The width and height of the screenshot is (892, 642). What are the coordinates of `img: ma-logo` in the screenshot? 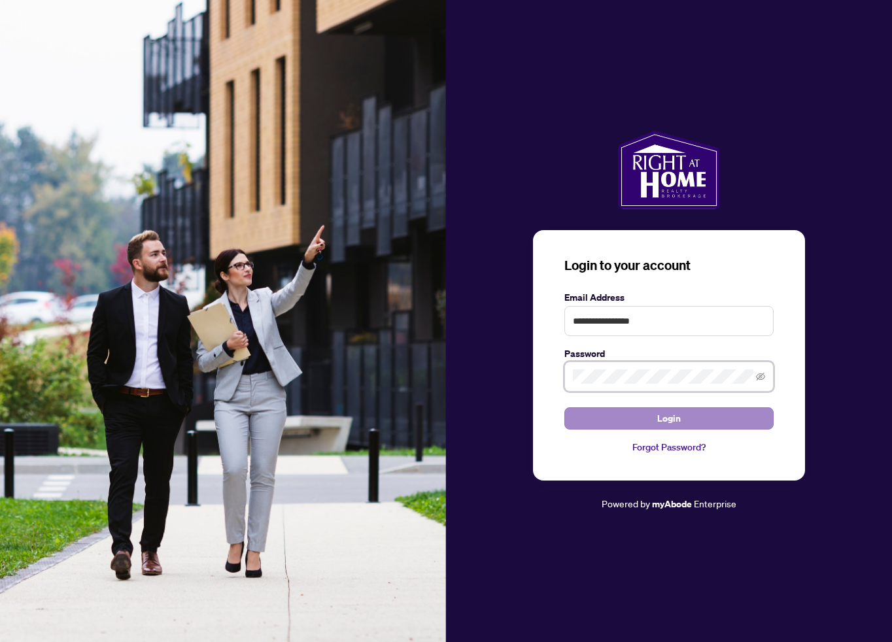 It's located at (669, 170).